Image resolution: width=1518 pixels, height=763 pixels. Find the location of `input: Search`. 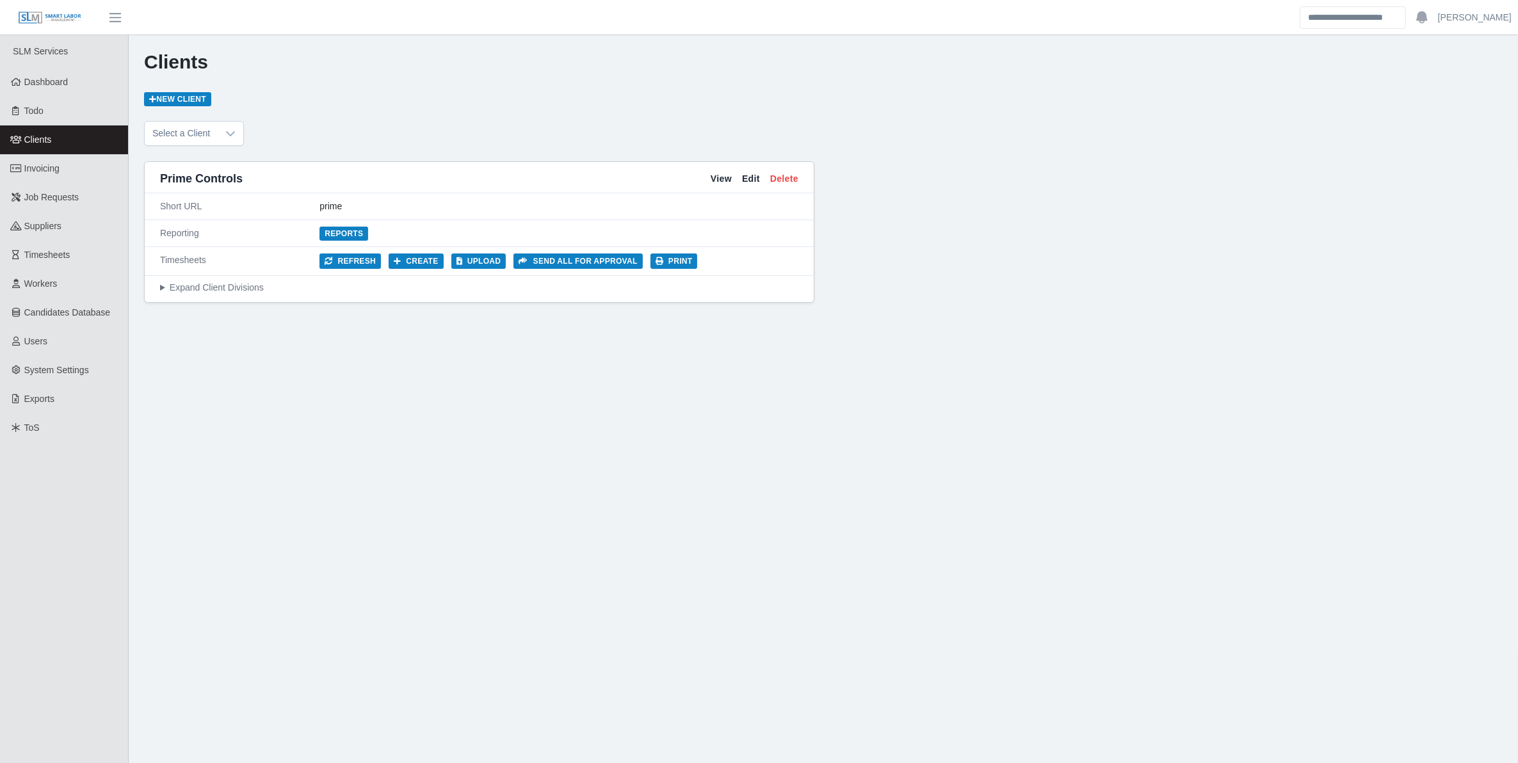

input: Search is located at coordinates (1353, 17).